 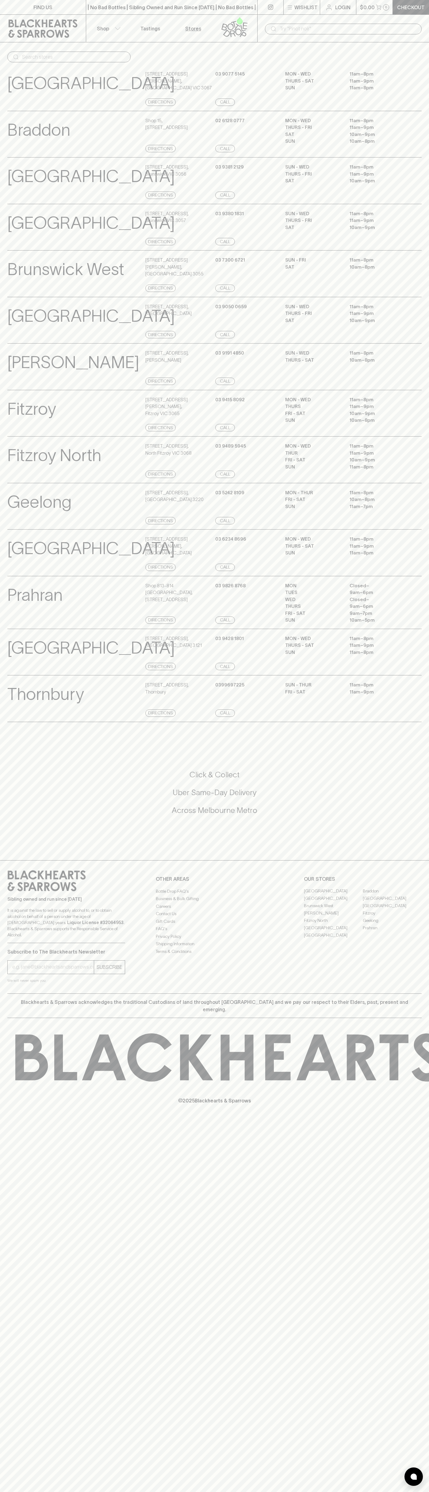 I want to click on h5: Across Melbourne Metro, so click(x=215, y=810).